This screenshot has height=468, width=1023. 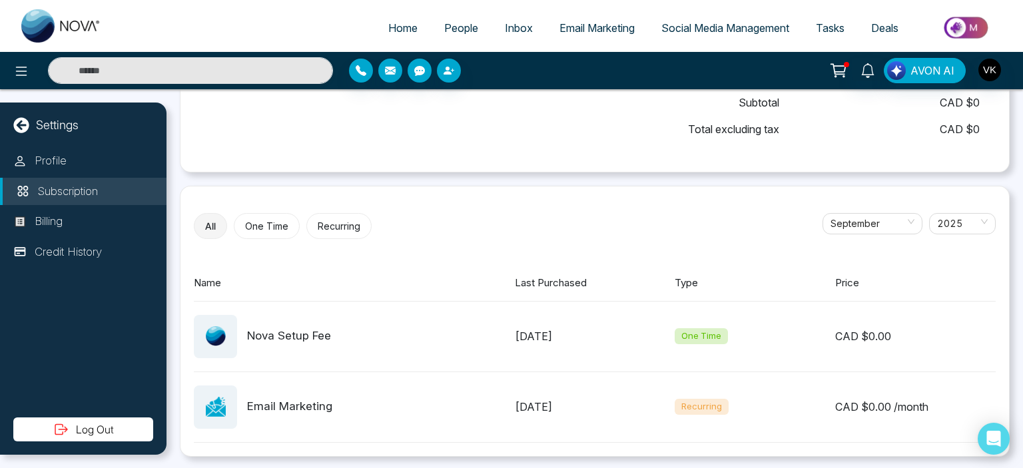 What do you see at coordinates (872, 224) in the screenshot?
I see `span: September` at bounding box center [872, 224].